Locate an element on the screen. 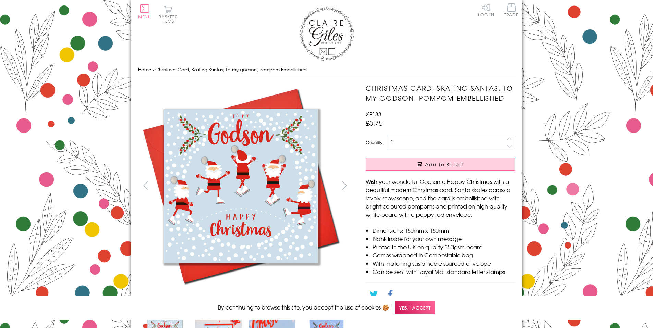 The height and width of the screenshot is (328, 653). a: Trade is located at coordinates (511, 11).